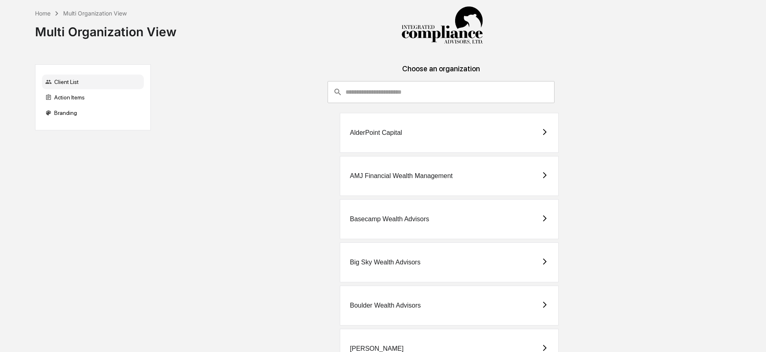 Image resolution: width=766 pixels, height=352 pixels. Describe the element at coordinates (441, 73) in the screenshot. I see `div: Choose an organization` at that location.